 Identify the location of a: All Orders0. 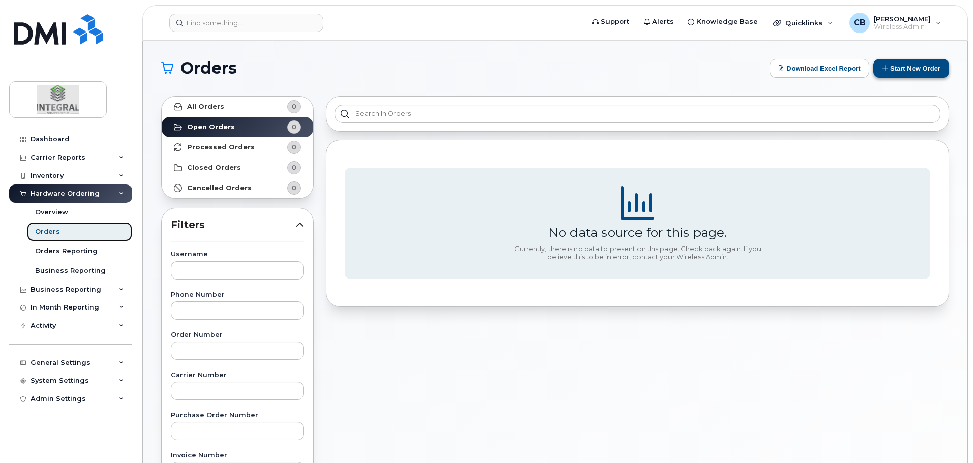
(237, 107).